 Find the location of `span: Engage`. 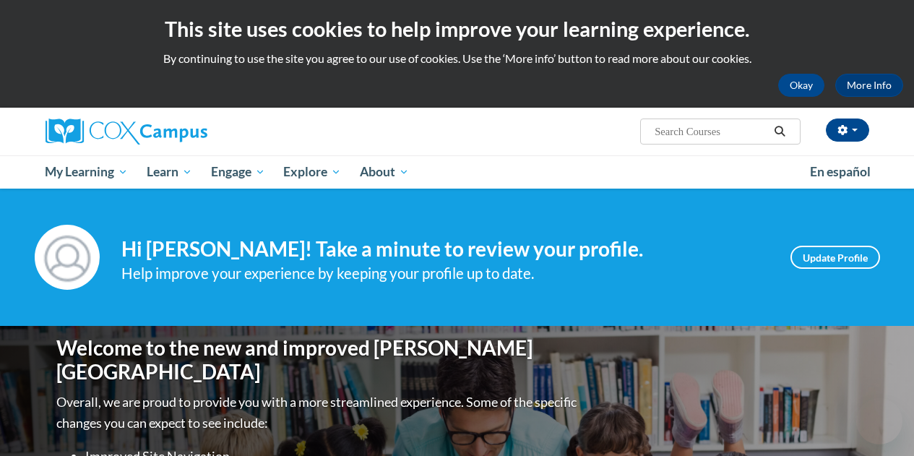

span: Engage is located at coordinates (238, 172).